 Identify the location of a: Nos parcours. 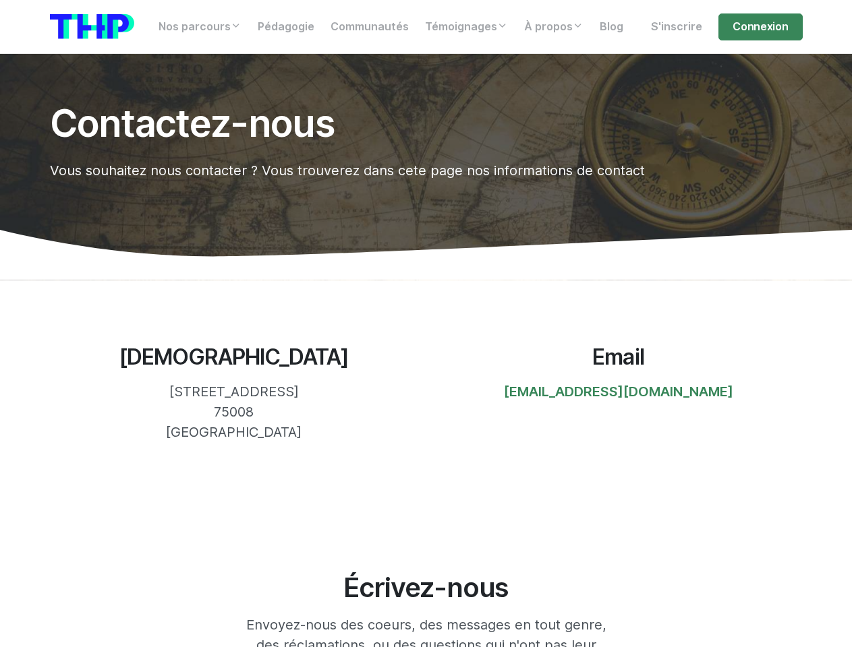
(200, 27).